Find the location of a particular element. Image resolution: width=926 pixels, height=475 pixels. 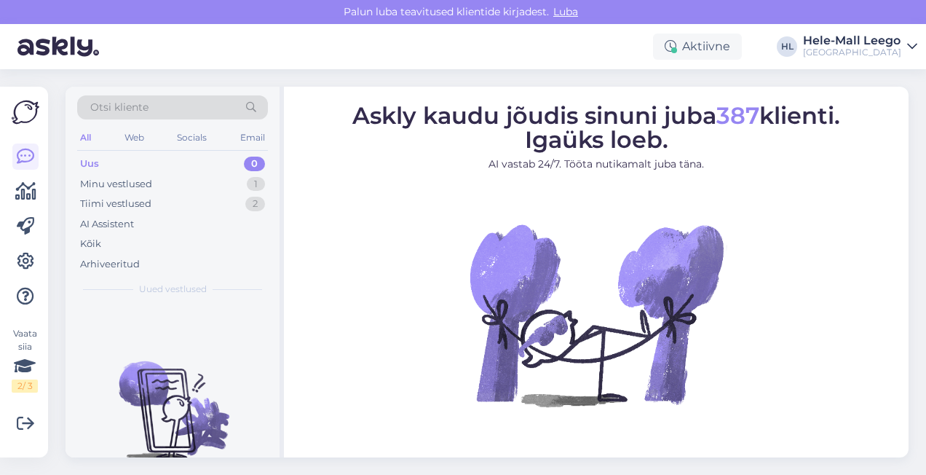

div: Email is located at coordinates (253, 138).